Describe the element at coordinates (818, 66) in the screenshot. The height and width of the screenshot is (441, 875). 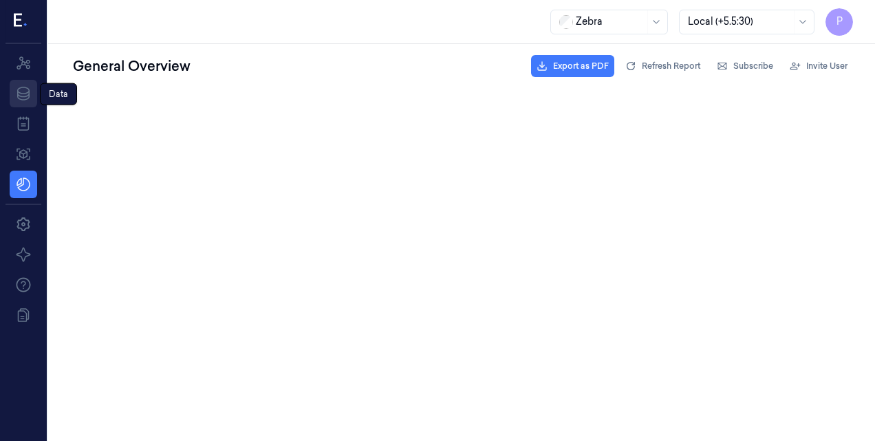
I see `button: Invite User` at that location.